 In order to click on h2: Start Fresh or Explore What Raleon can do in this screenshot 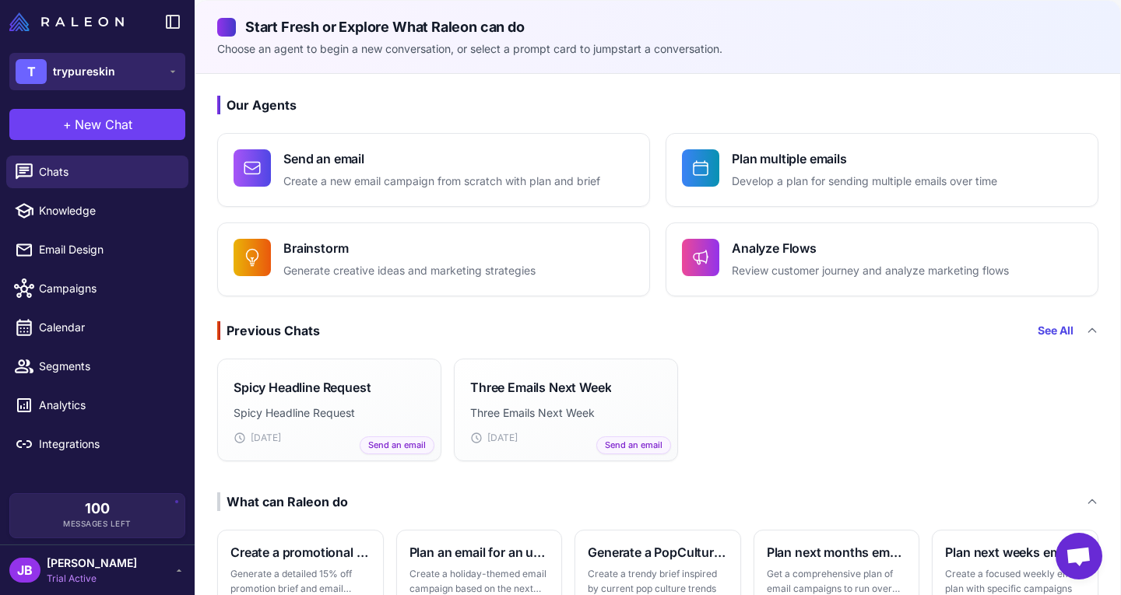, I will do `click(658, 26)`.